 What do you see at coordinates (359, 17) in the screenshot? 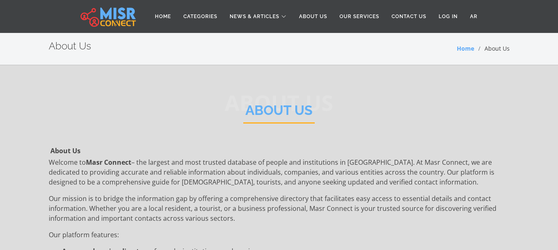
I see `a: Our Services` at bounding box center [359, 17].